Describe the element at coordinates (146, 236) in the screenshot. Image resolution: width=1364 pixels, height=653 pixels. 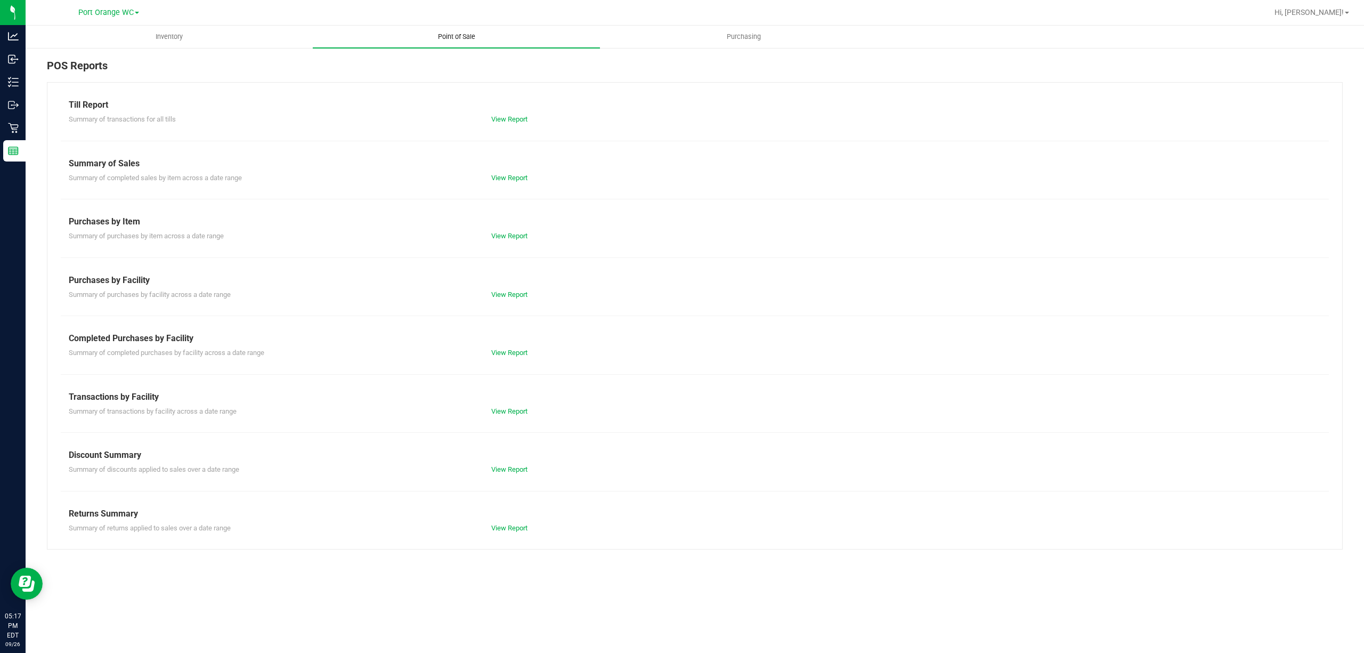
I see `span: Summary of purchases by item across a date range` at that location.